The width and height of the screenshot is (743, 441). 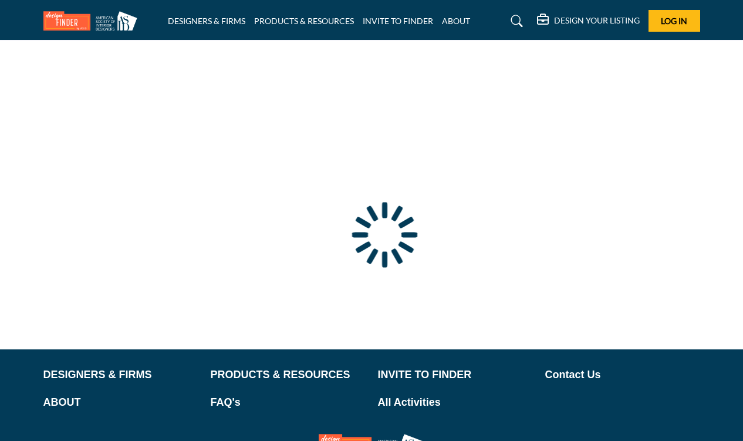 I want to click on p: FAQ's, so click(x=288, y=402).